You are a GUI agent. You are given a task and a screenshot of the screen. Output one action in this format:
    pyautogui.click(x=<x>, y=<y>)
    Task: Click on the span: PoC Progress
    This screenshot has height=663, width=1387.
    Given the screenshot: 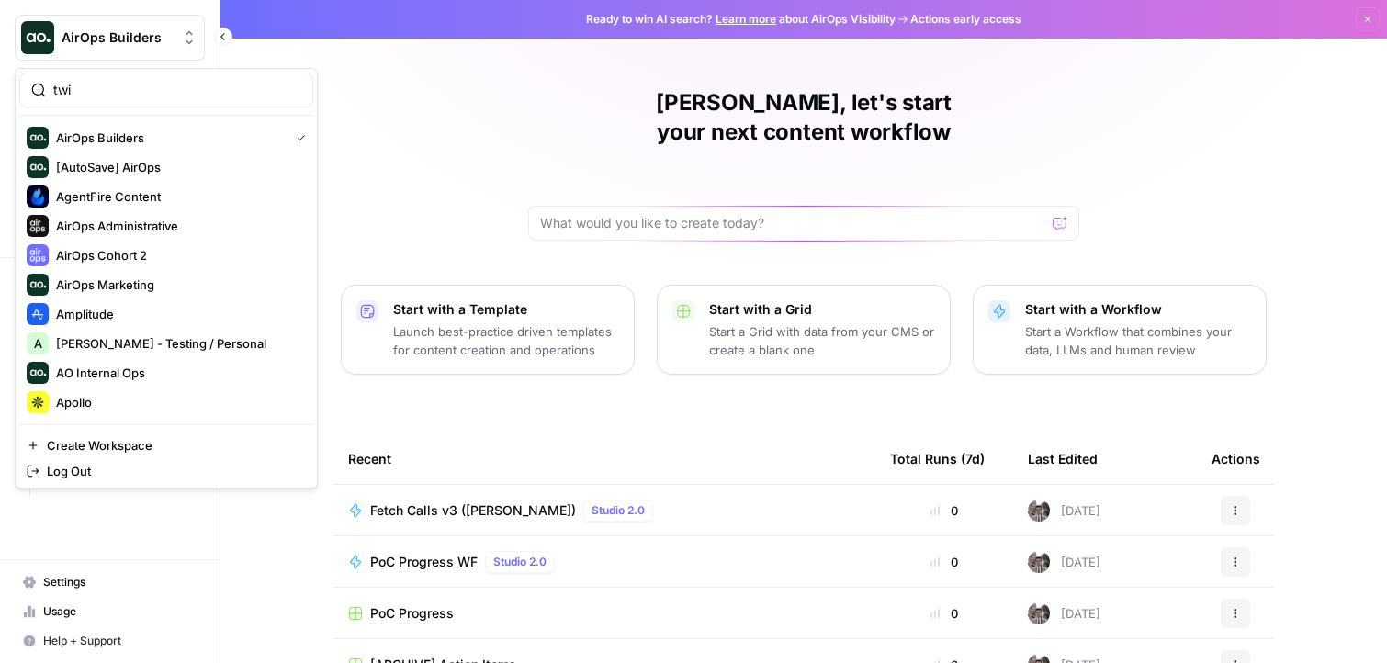 What is the action you would take?
    pyautogui.click(x=412, y=614)
    